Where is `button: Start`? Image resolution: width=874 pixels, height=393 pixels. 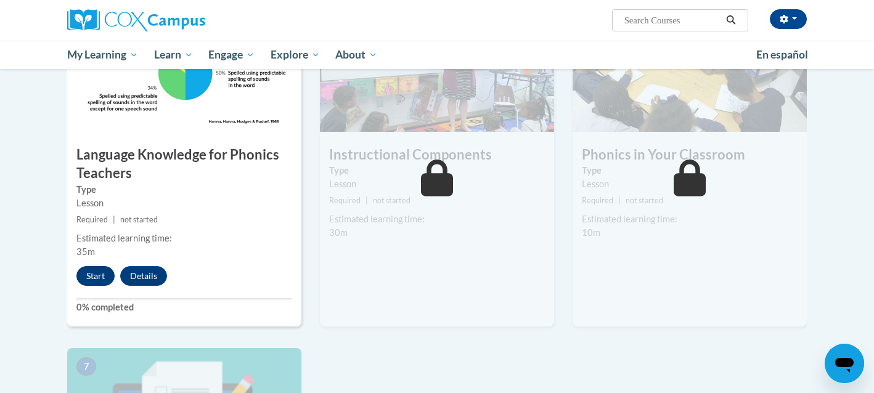
button: Start is located at coordinates (96, 276).